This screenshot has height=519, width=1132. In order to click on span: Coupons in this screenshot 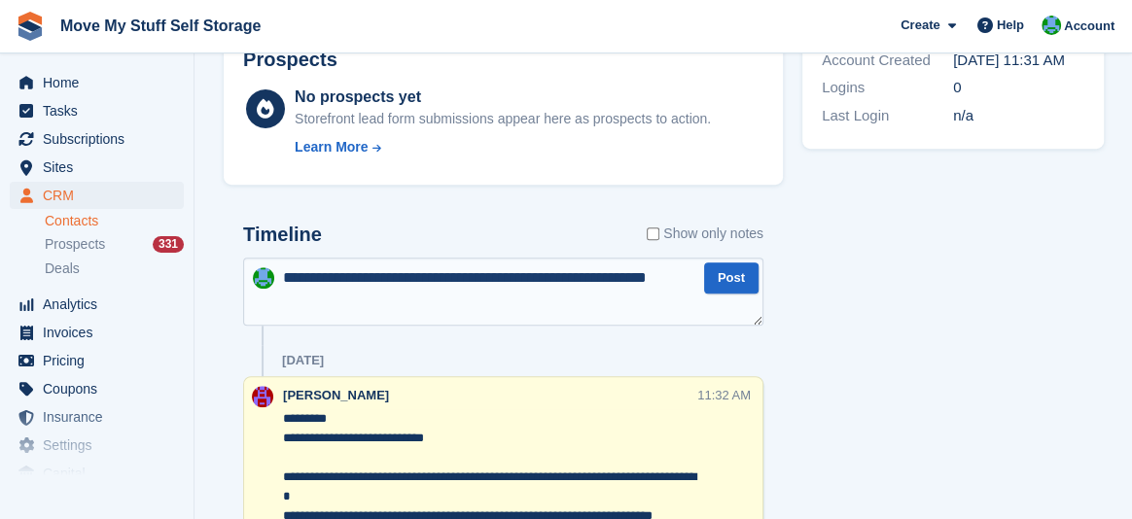, I will do `click(101, 389)`.